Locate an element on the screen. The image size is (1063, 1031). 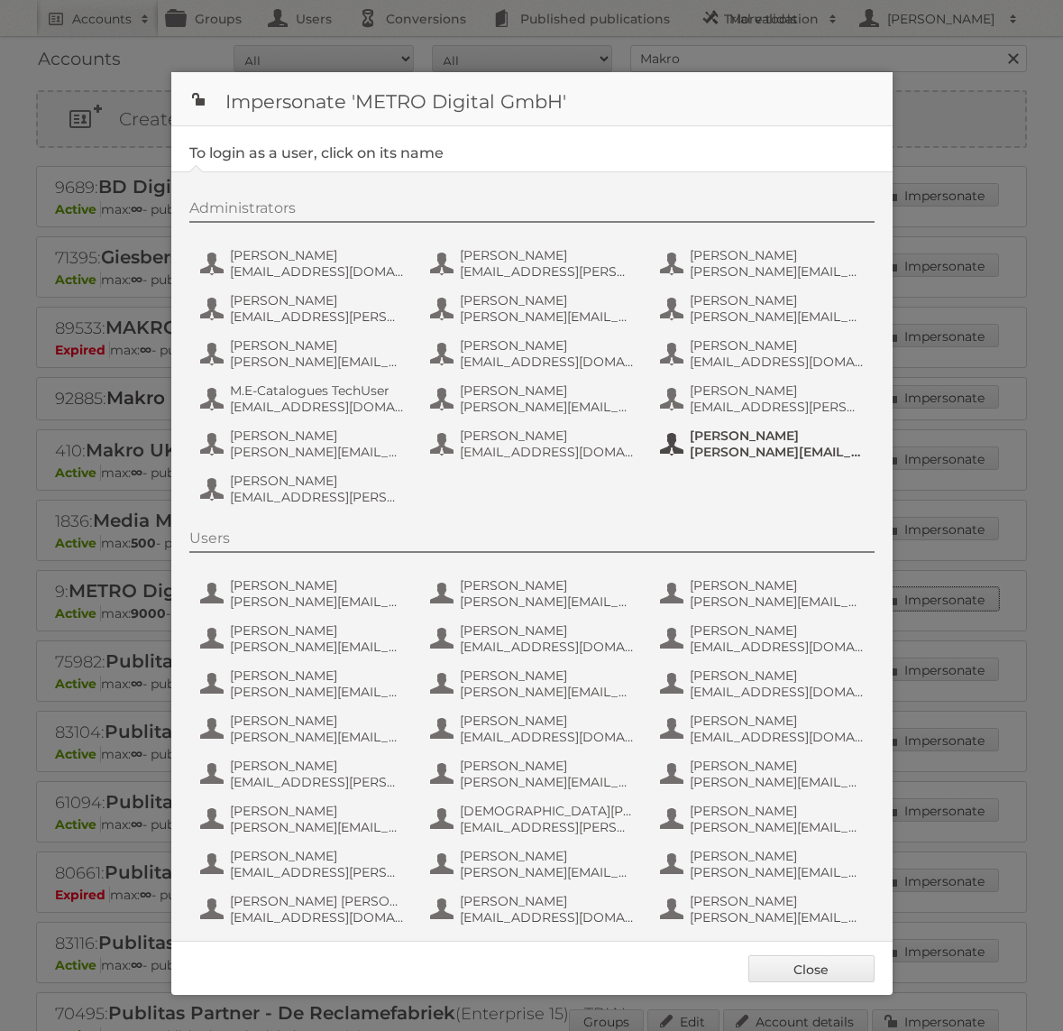
legend: To login as a user, click on its name is located at coordinates (316, 152).